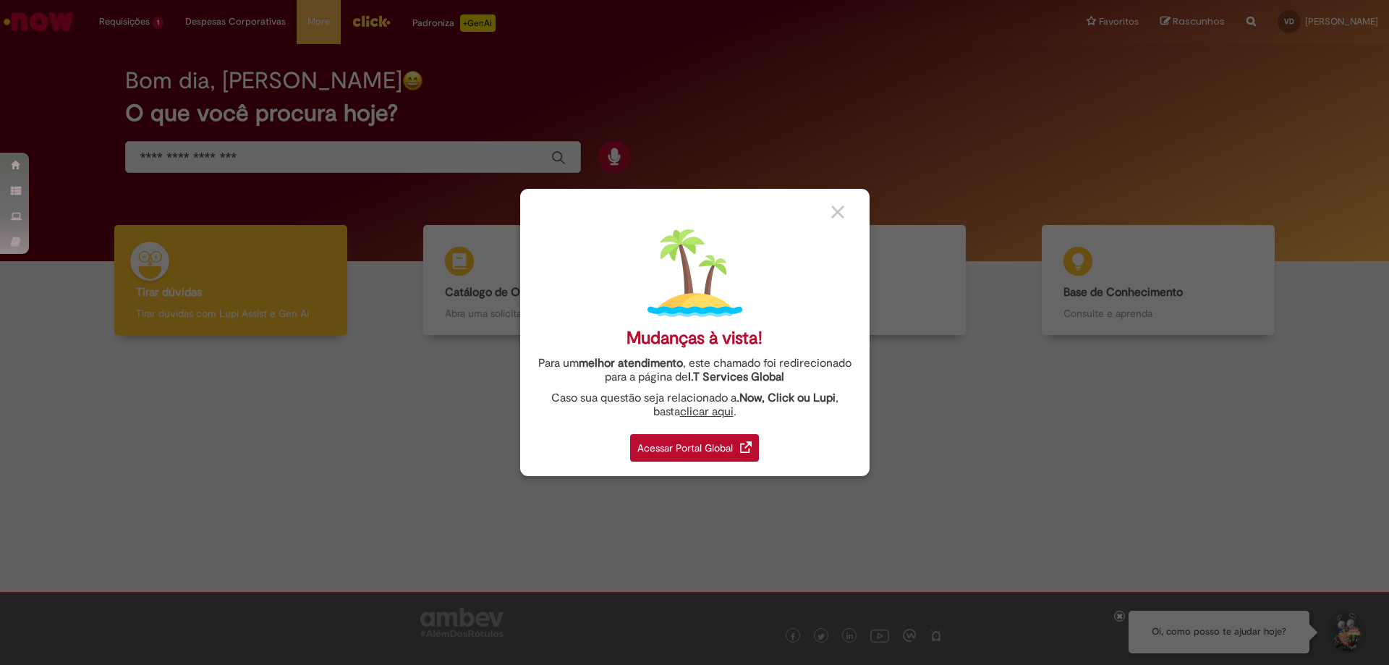 The image size is (1389, 665). Describe the element at coordinates (695, 405) in the screenshot. I see `div: Caso sua questão seja relacionado a , basta .` at that location.